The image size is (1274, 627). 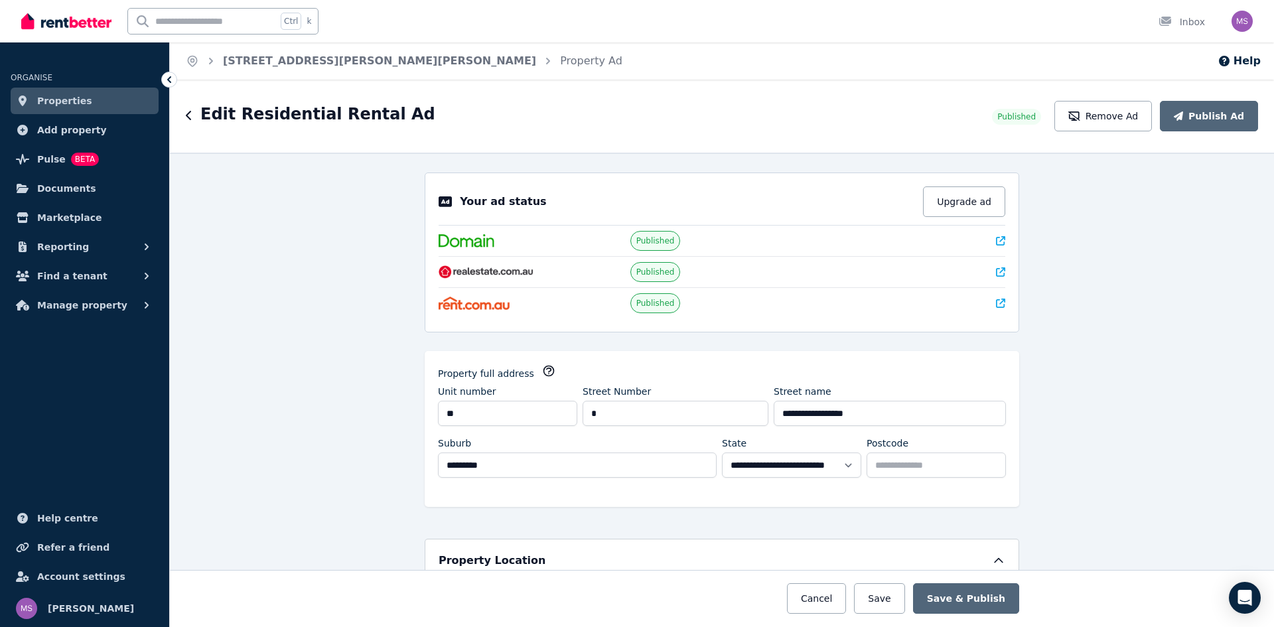 What do you see at coordinates (454, 443) in the screenshot?
I see `label: Suburb` at bounding box center [454, 443].